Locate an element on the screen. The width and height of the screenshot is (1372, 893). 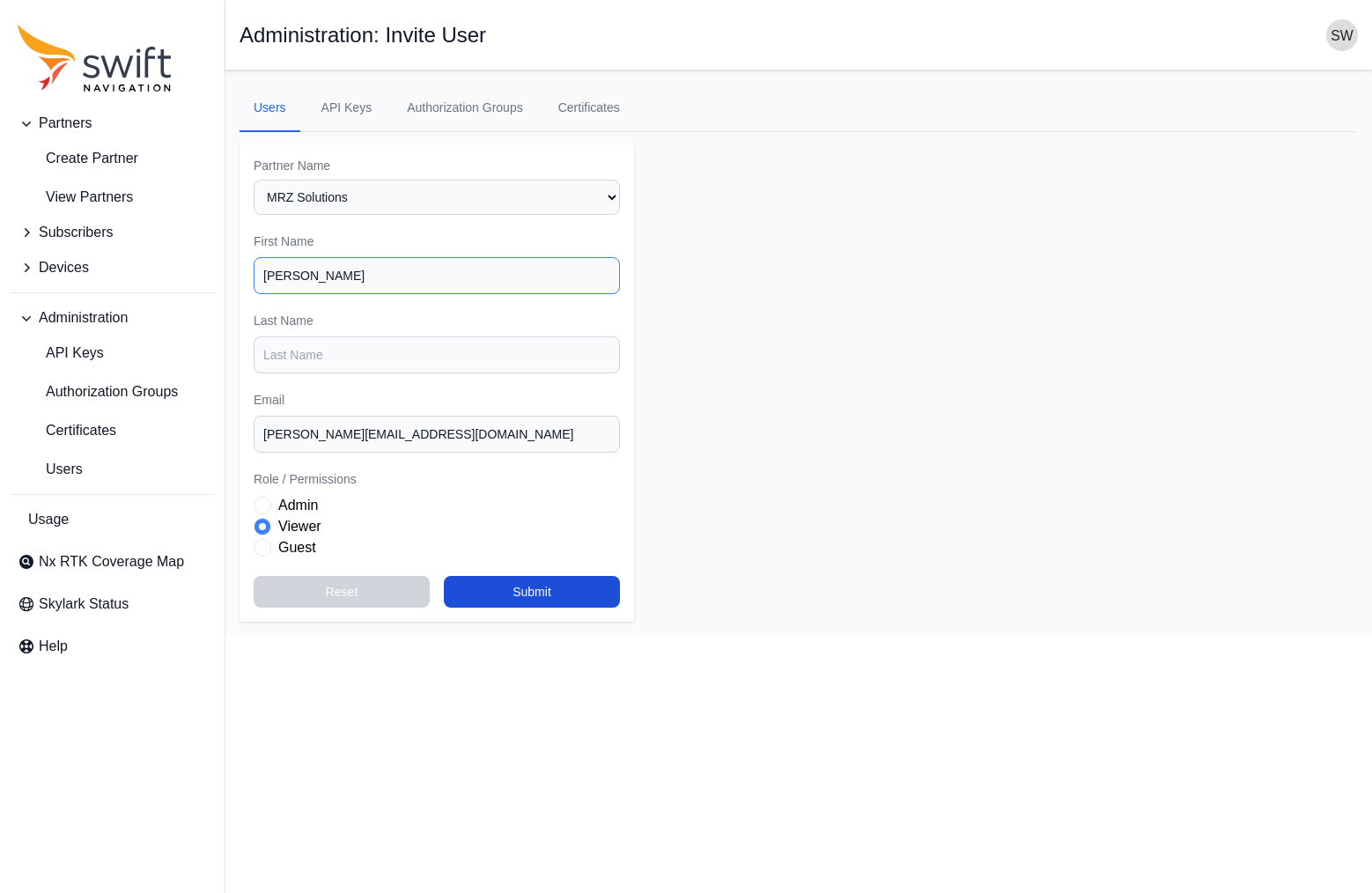
span: Nx RTK Coverage Map is located at coordinates (111, 562).